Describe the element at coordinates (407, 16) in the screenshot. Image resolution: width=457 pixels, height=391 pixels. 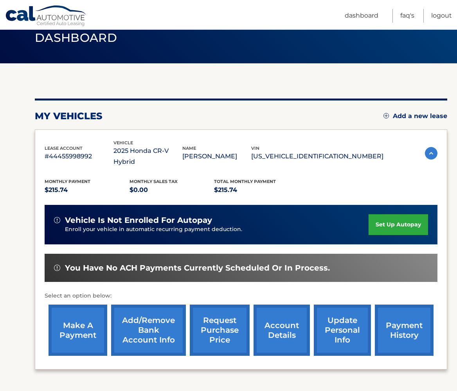
I see `a: FAQ's` at that location.